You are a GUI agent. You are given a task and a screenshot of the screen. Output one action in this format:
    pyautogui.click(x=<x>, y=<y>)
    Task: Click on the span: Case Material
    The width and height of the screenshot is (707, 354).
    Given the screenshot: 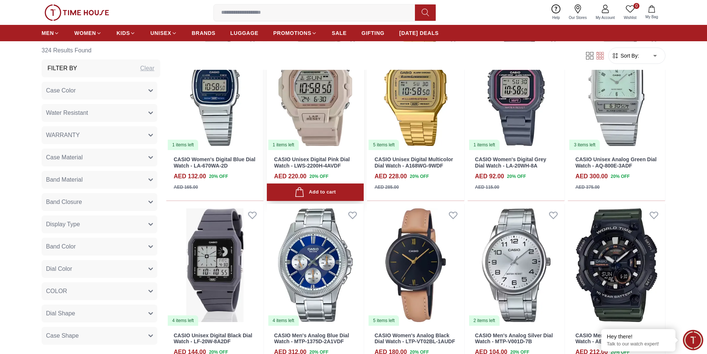 What is the action you would take?
    pyautogui.click(x=64, y=157)
    